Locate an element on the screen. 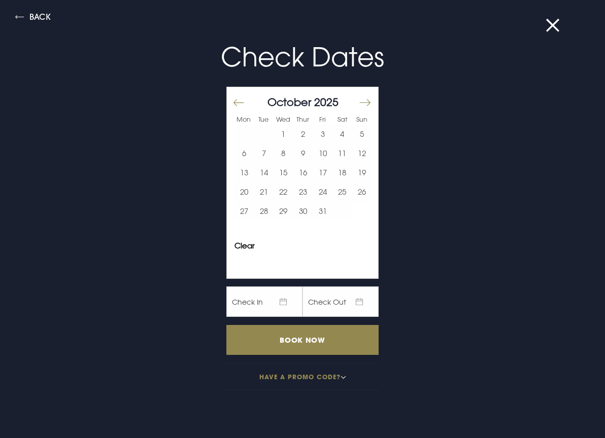 The image size is (605, 438). td: Choose Wednesday, October 15, 2025 as your start date. is located at coordinates (283, 173).